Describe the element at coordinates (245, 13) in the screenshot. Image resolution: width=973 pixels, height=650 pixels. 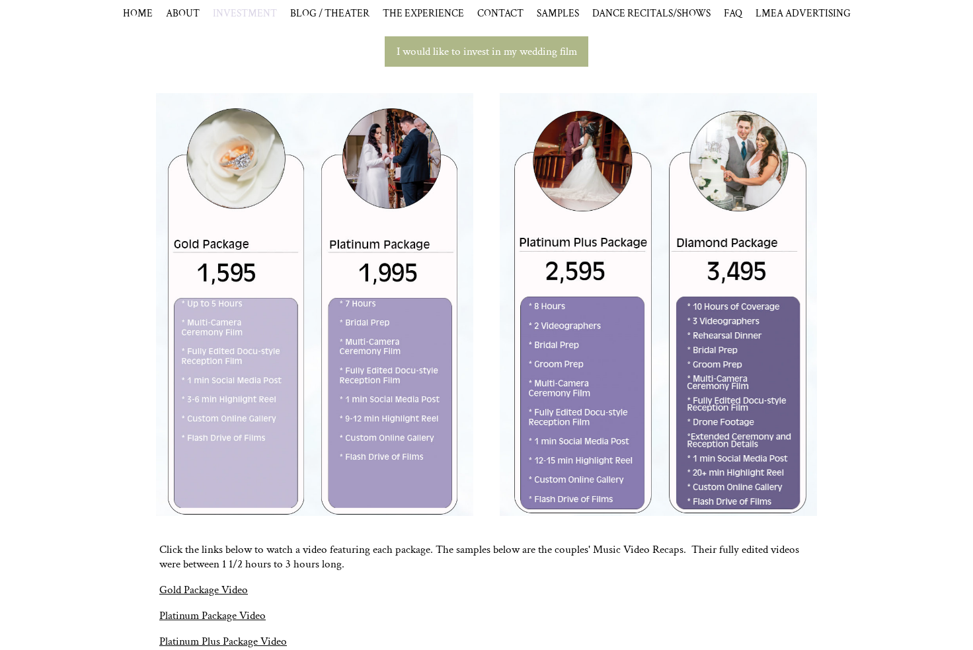
I see `span: INVESTMENT` at that location.